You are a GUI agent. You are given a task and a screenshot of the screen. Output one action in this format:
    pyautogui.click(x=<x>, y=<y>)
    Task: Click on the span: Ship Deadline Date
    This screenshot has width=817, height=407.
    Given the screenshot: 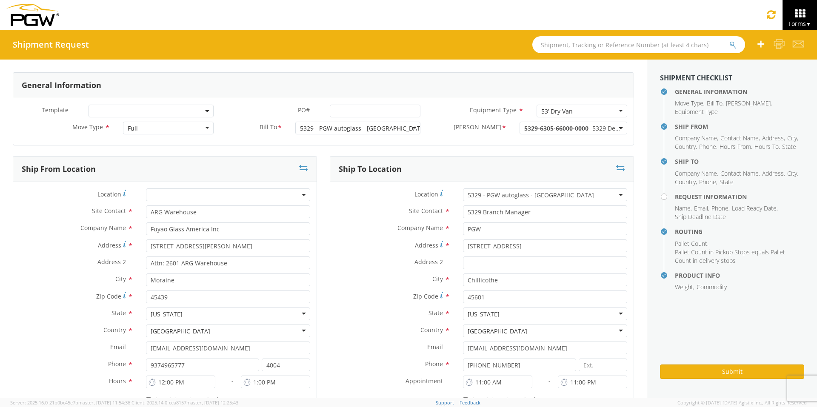 What is the action you would take?
    pyautogui.click(x=700, y=217)
    